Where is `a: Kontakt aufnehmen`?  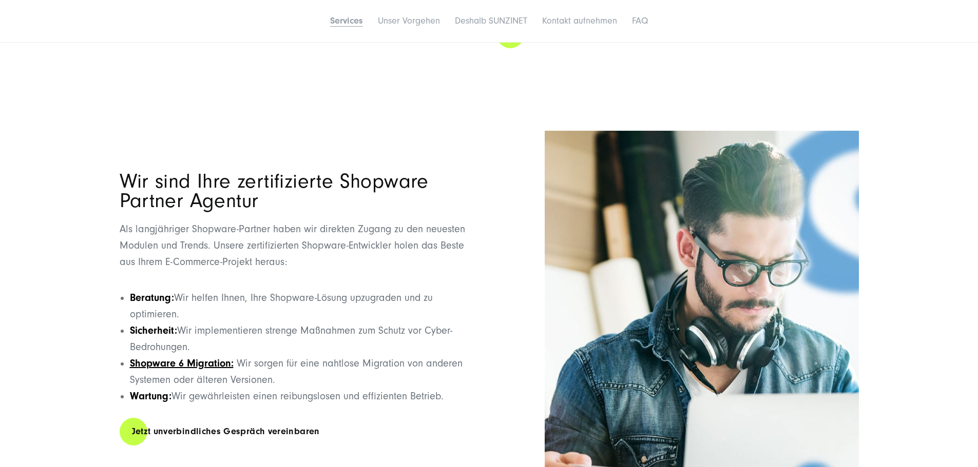 a: Kontakt aufnehmen is located at coordinates (579, 21).